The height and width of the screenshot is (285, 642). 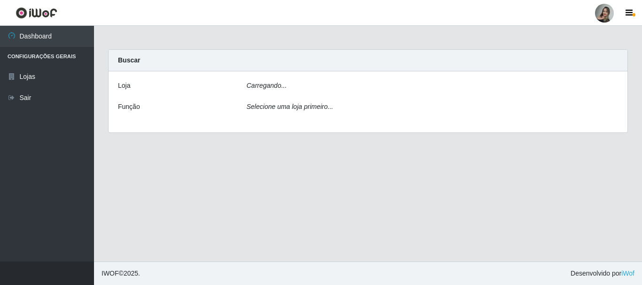 What do you see at coordinates (110, 274) in the screenshot?
I see `span: IWOF` at bounding box center [110, 274].